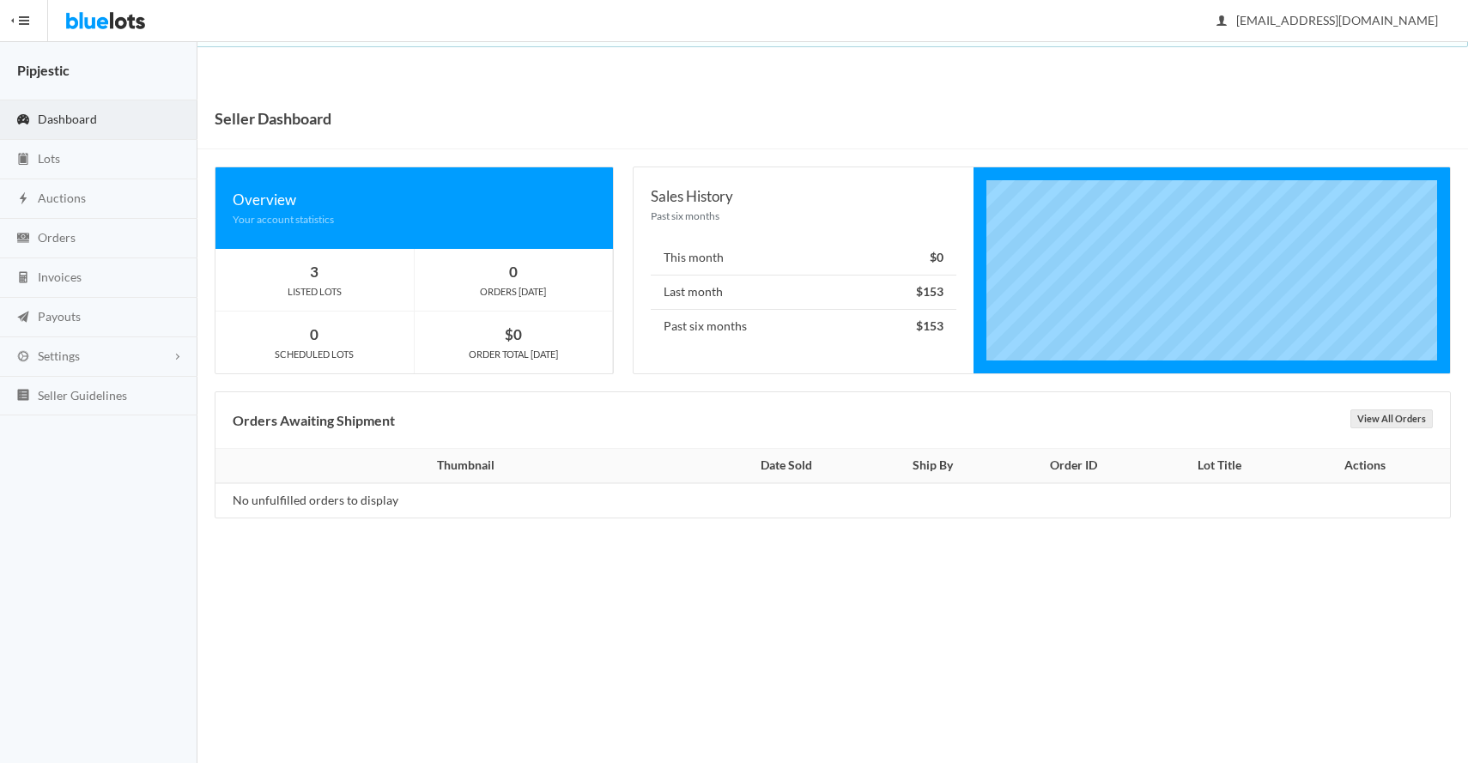  Describe the element at coordinates (1370, 466) in the screenshot. I see `th: Actions` at that location.